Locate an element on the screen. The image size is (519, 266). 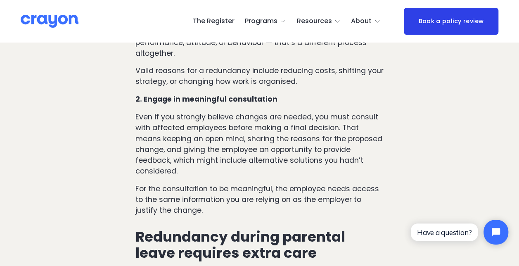
button: Open chat widget is located at coordinates (92, 19).